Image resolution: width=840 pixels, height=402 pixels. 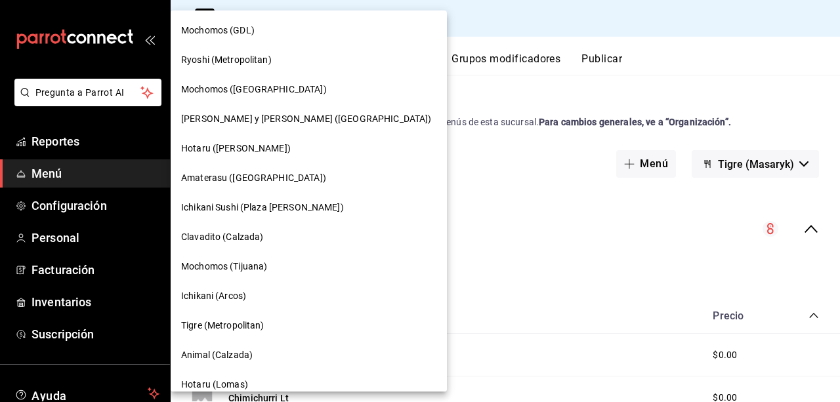 What do you see at coordinates (308, 30) in the screenshot?
I see `div: Mochomos (GDL)` at bounding box center [308, 30].